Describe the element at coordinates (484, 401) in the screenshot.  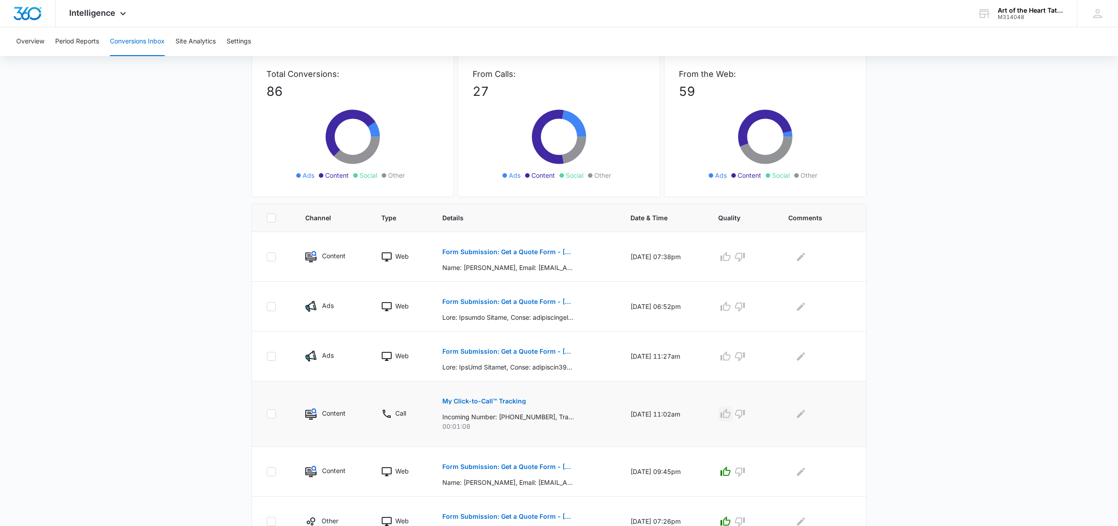
I see `button: My Click-to-Call™ Tracking` at that location.